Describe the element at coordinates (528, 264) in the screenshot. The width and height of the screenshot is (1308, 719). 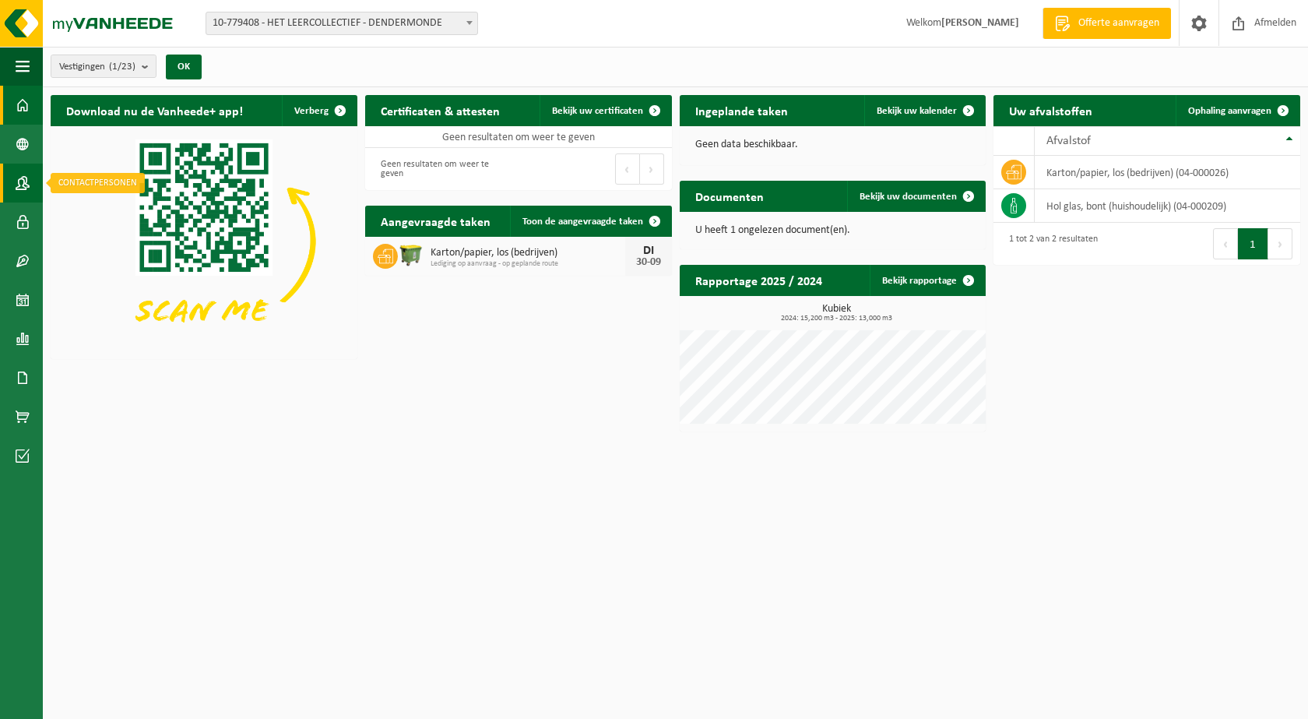
I see `span: Lediging op aanvraag - op geplande route` at that location.